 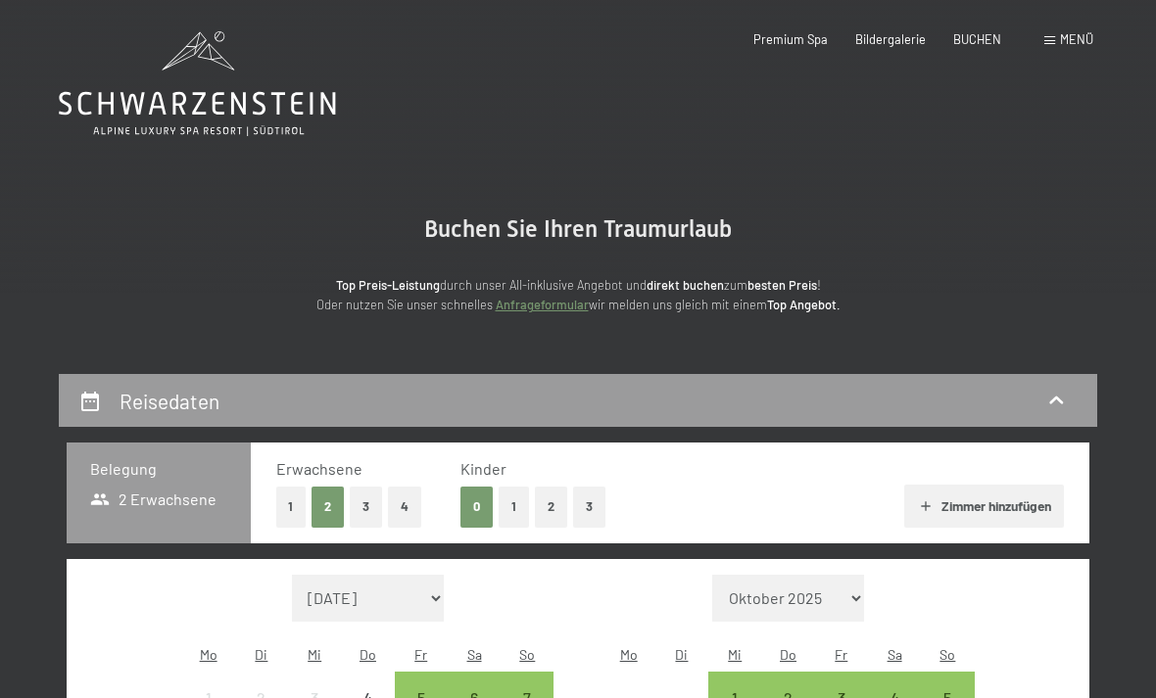 I want to click on a: Premium Spa, so click(x=790, y=39).